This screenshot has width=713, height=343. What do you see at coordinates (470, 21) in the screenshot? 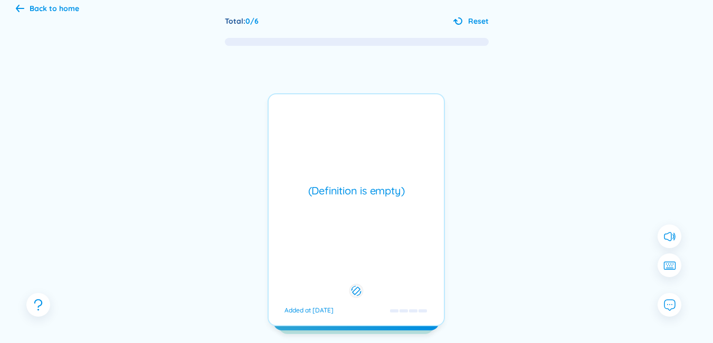
I see `button: Reset` at bounding box center [470, 21].